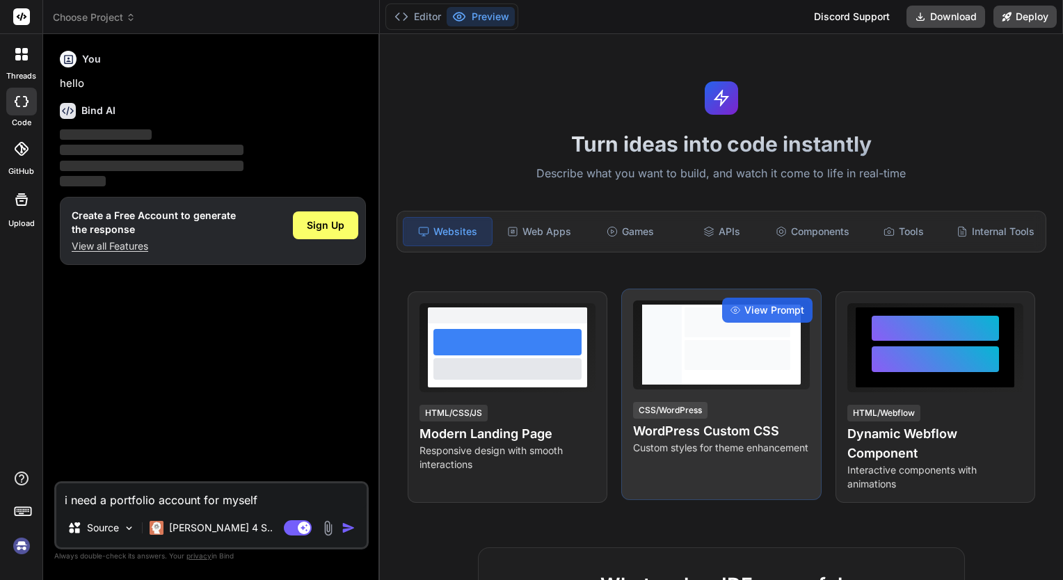 This screenshot has height=580, width=1063. I want to click on img: signin, so click(22, 546).